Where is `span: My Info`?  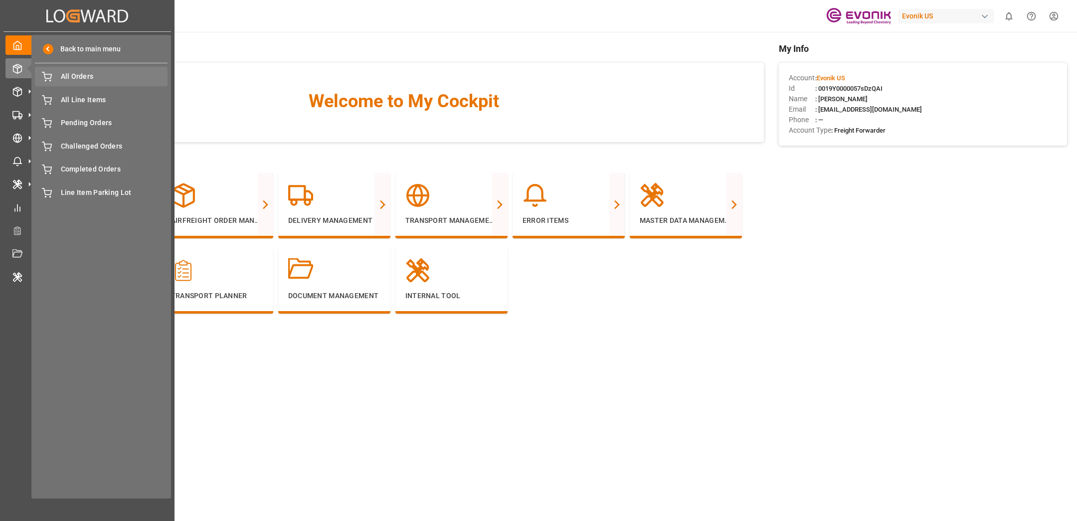 span: My Info is located at coordinates (923, 48).